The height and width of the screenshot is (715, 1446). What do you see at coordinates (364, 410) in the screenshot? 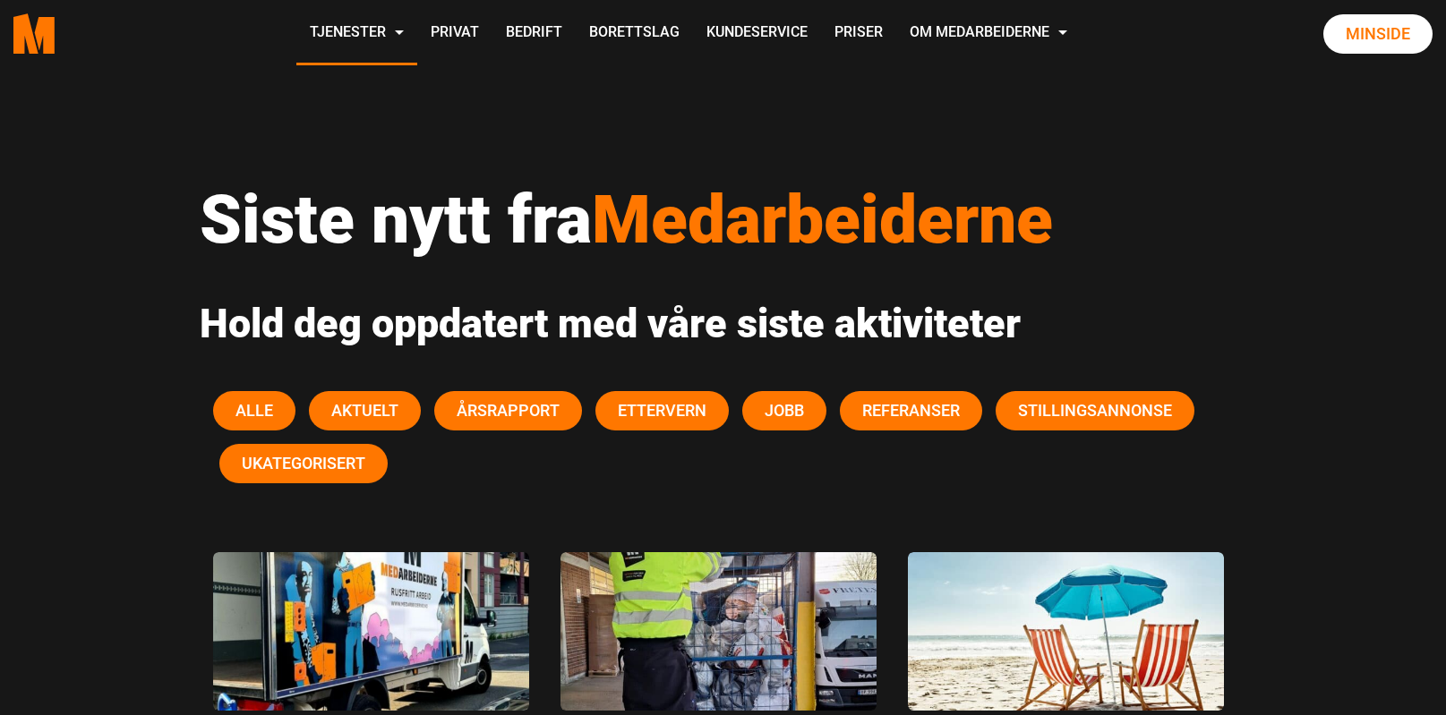
I see `span: Aktuelt` at bounding box center [364, 410].